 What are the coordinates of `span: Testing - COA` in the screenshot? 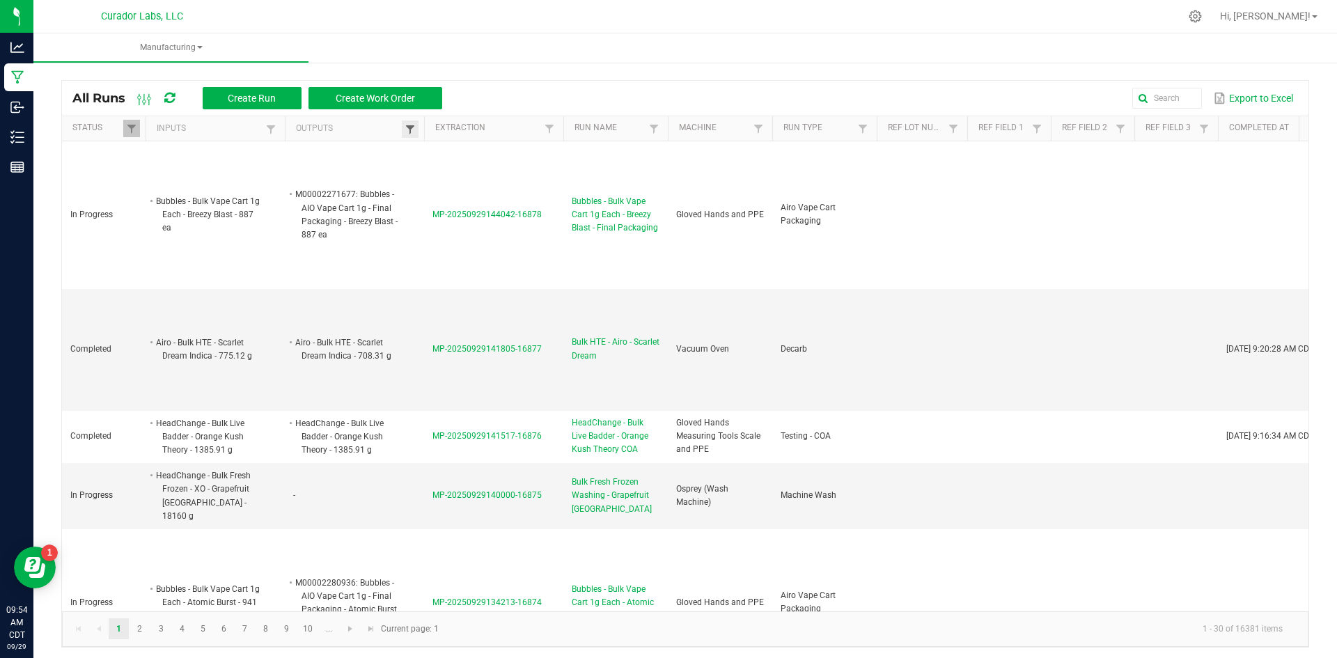 It's located at (806, 436).